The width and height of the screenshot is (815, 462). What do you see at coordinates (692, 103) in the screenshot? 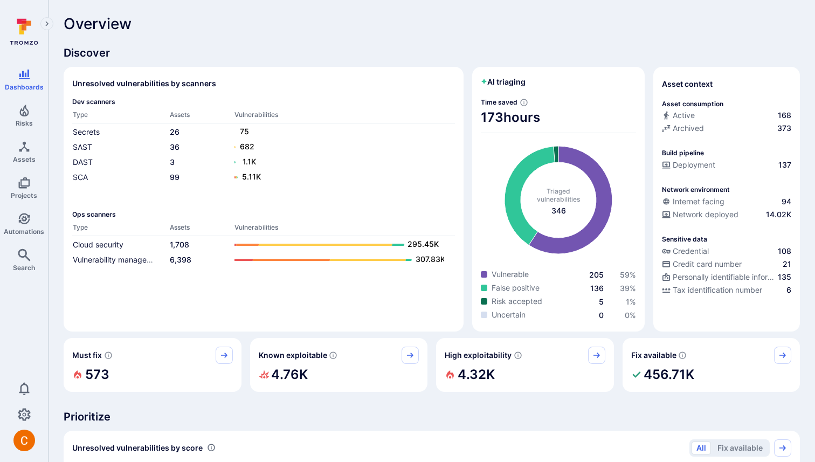
I see `p: Asset consumption` at bounding box center [692, 103].